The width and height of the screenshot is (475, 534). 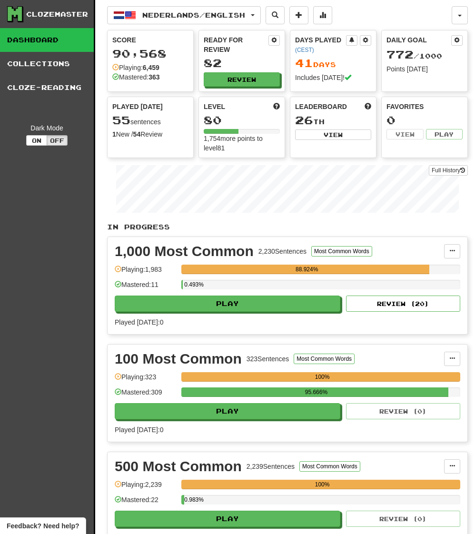 What do you see at coordinates (425, 107) in the screenshot?
I see `div: Favorites` at bounding box center [425, 107].